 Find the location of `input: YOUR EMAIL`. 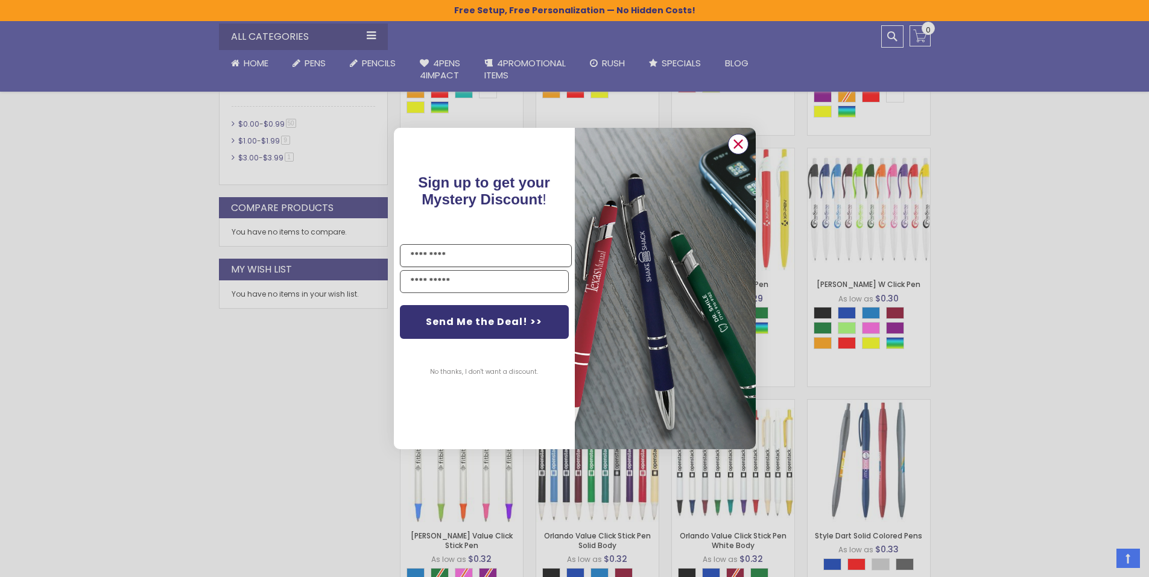

input: YOUR EMAIL is located at coordinates (484, 282).